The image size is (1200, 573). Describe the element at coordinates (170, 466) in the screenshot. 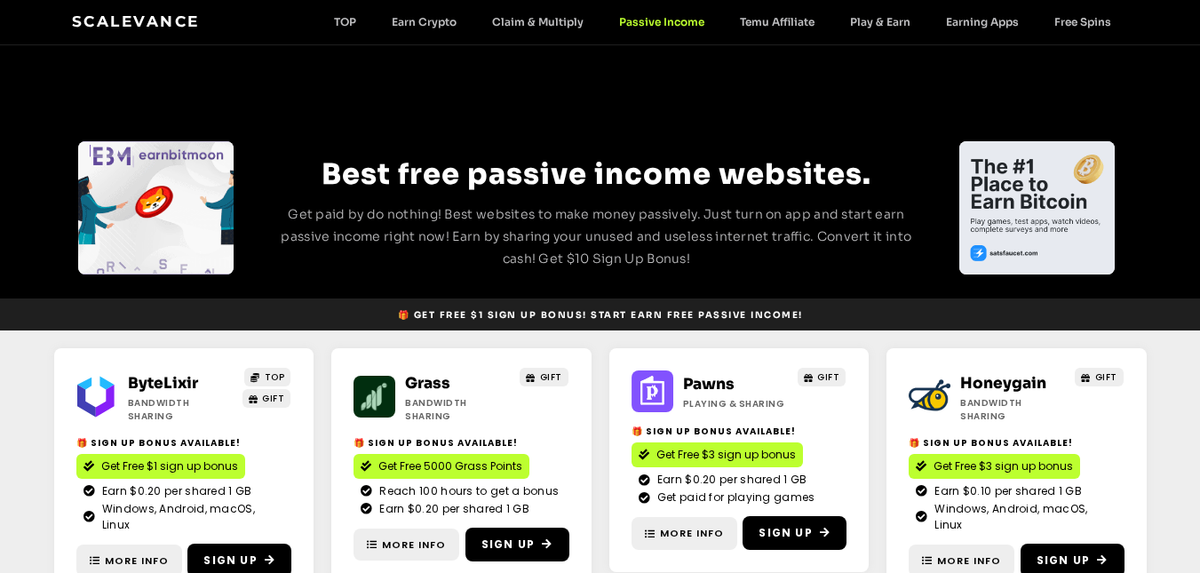

I see `span: Get Free $1 sign up bonus` at that location.